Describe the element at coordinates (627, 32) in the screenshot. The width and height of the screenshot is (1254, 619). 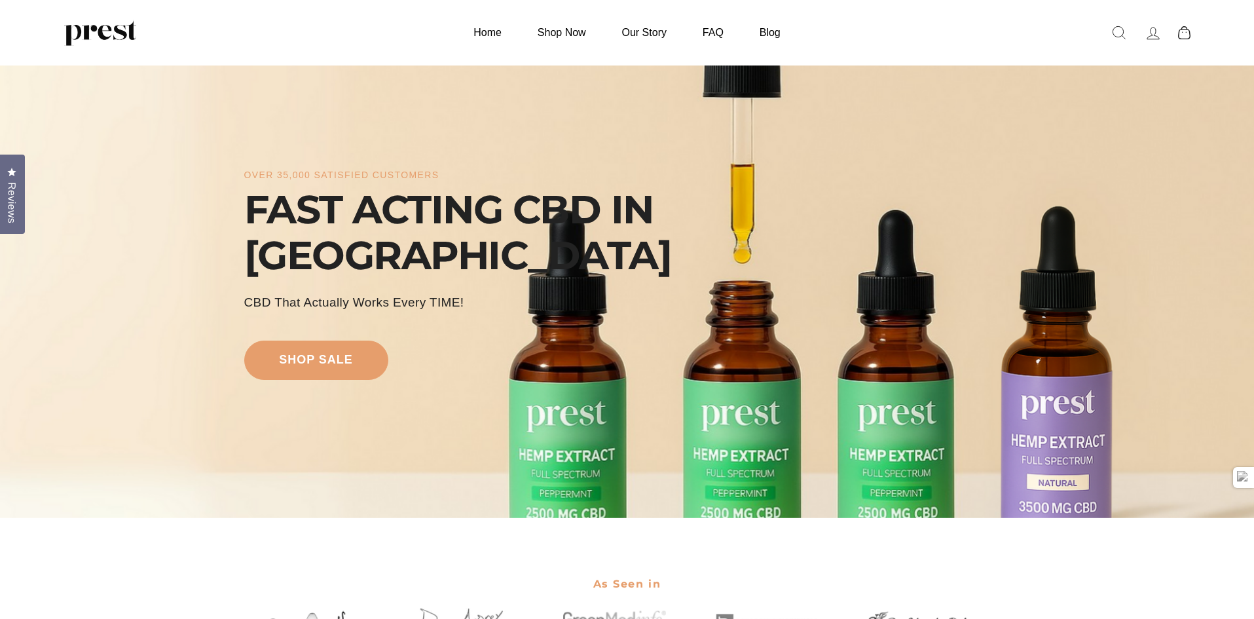
I see `ul: Primary` at that location.